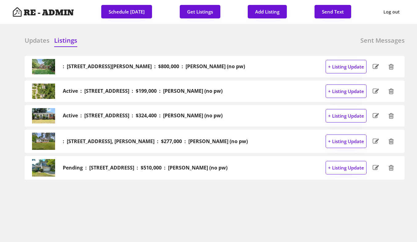 The width and height of the screenshot is (417, 242). What do you see at coordinates (66, 41) in the screenshot?
I see `h6: Listings` at bounding box center [66, 41].